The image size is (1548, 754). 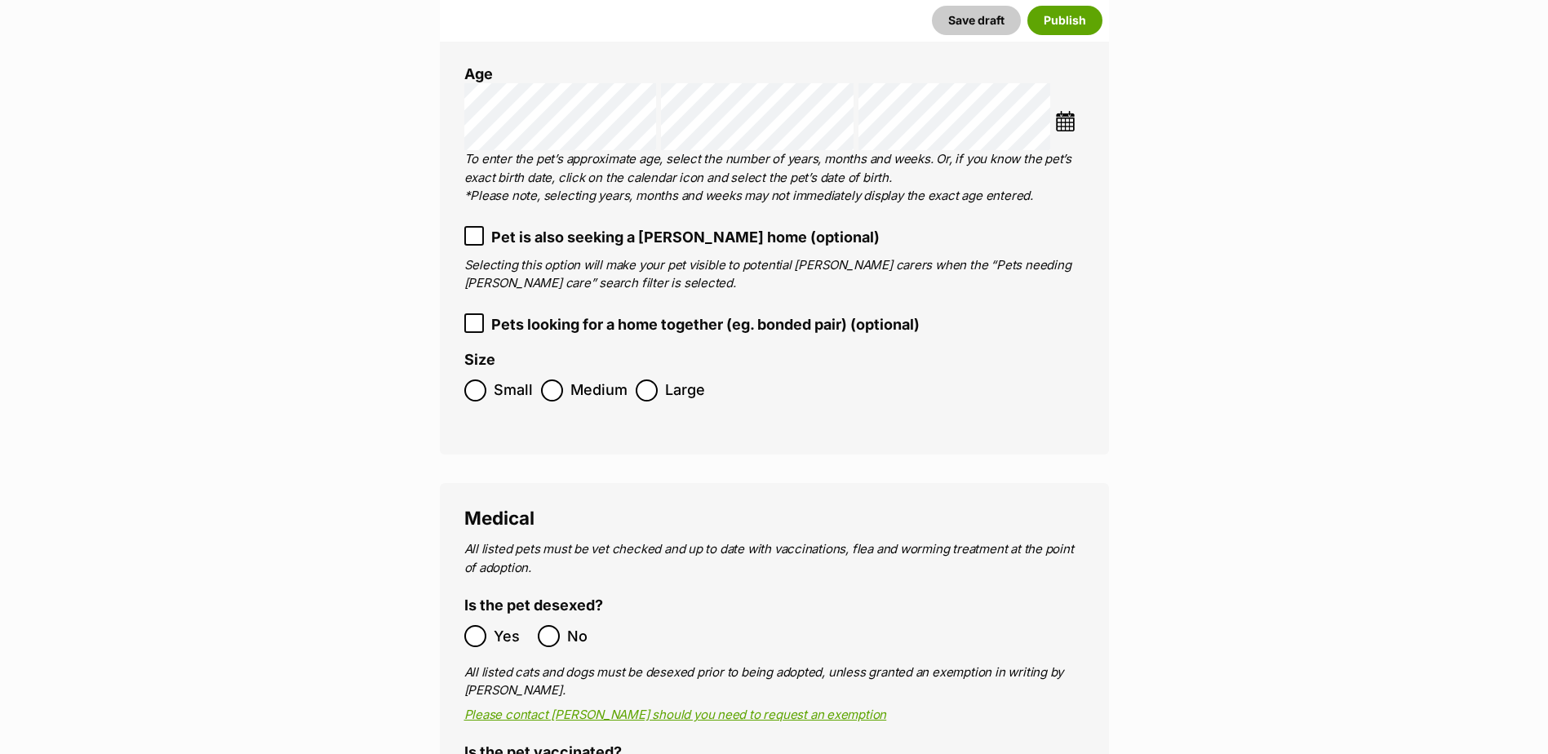 What do you see at coordinates (774, 681) in the screenshot?
I see `p: All listed cats and dogs must be desexed prior to being adopted, unless granted an exemption in w...` at bounding box center [774, 681].